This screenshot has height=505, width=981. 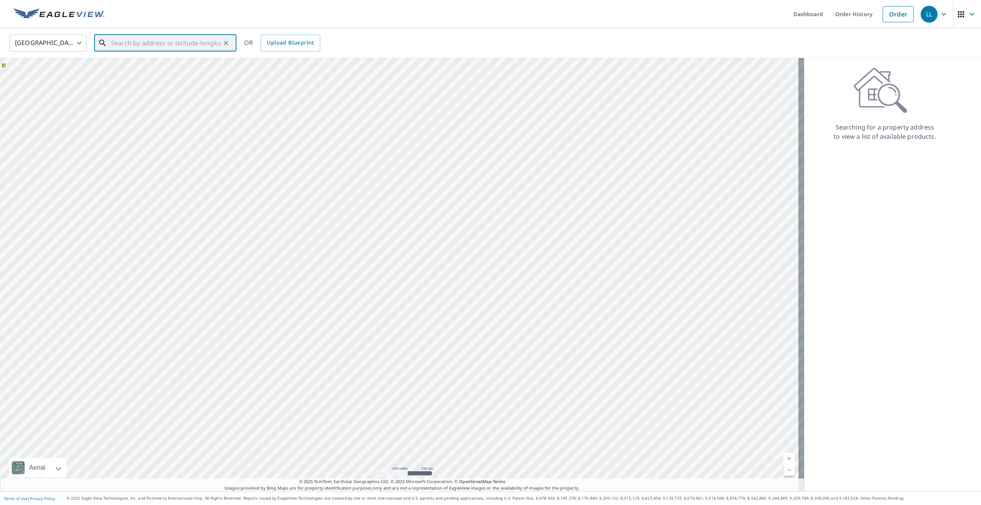 What do you see at coordinates (898, 14) in the screenshot?
I see `a: Order` at bounding box center [898, 14].